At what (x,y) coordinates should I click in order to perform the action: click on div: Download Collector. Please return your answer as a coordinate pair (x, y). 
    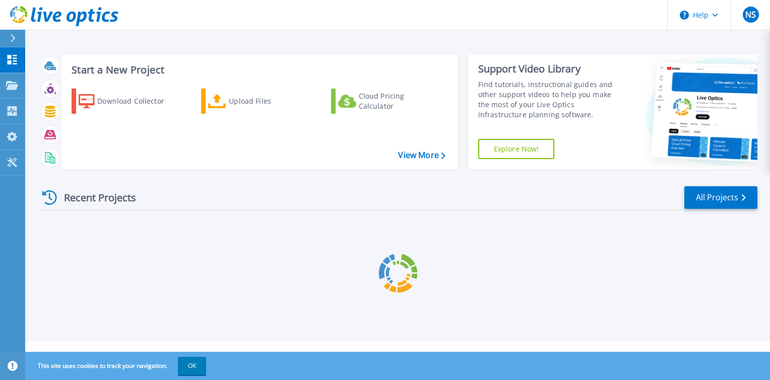
    Looking at the image, I should click on (137, 101).